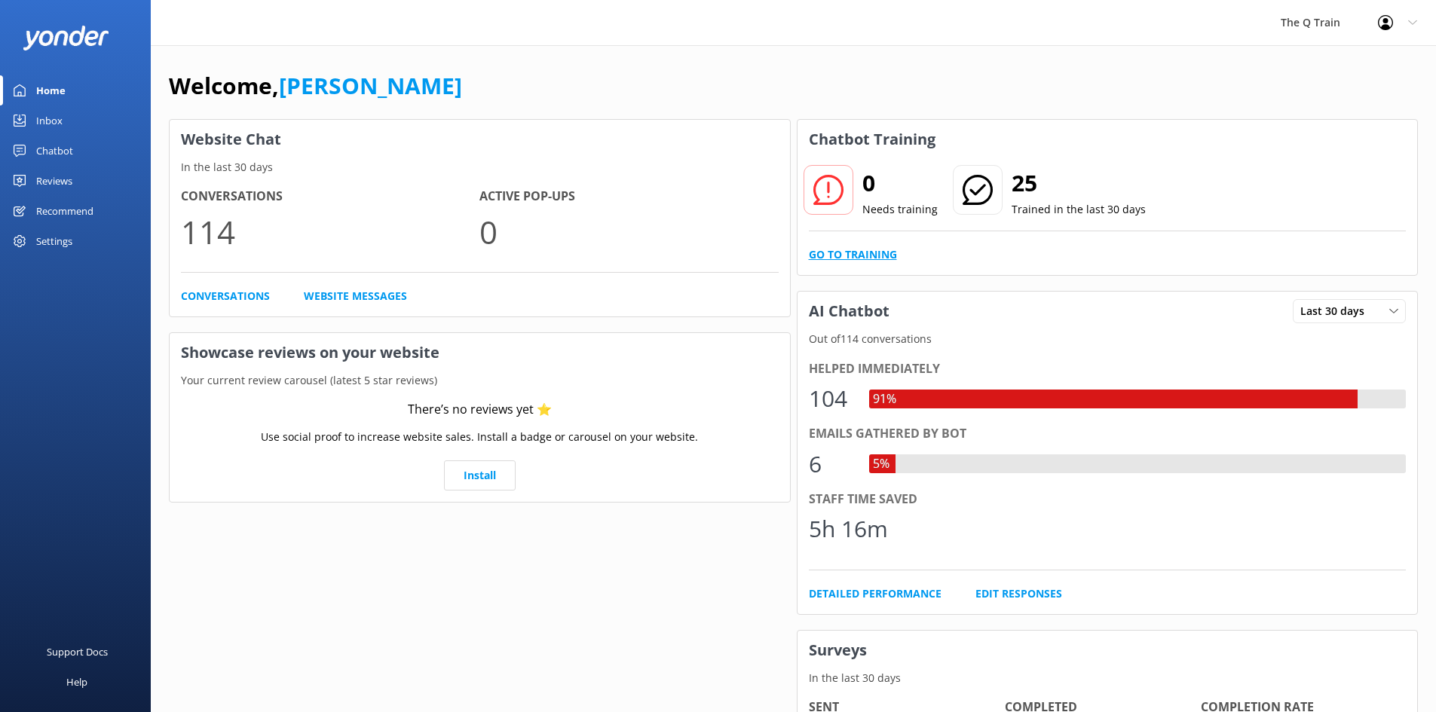 This screenshot has width=1436, height=712. Describe the element at coordinates (49, 121) in the screenshot. I see `div: Inbox` at that location.